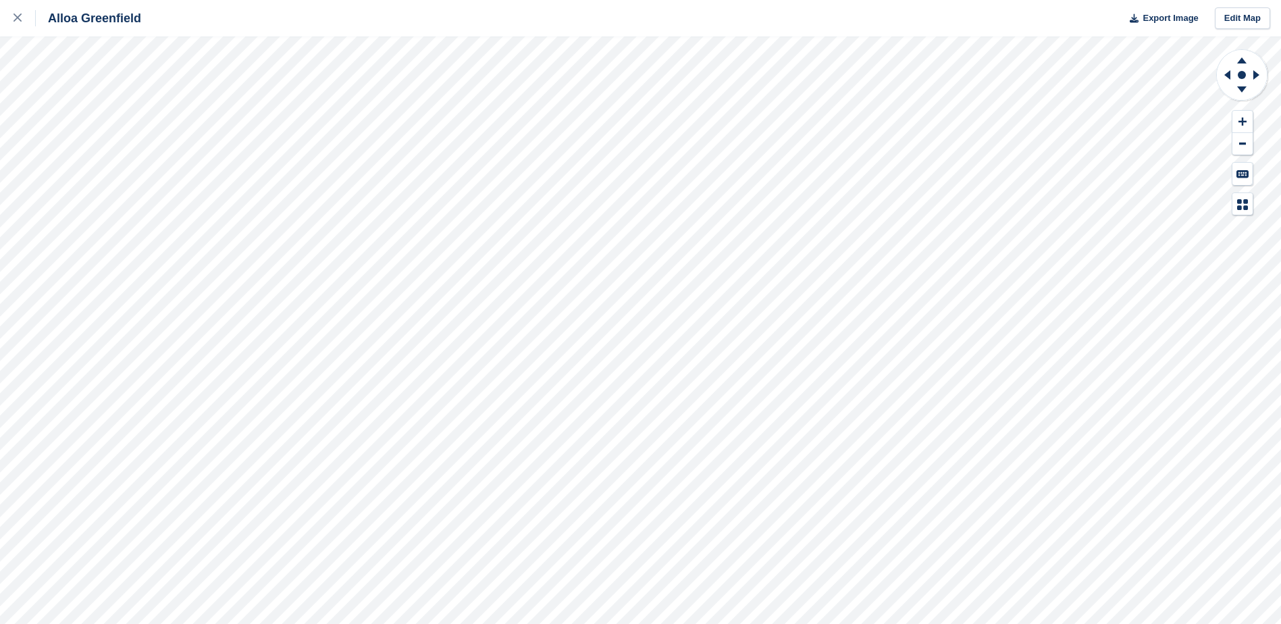 Image resolution: width=1281 pixels, height=624 pixels. I want to click on button: Map Legend, so click(1242, 204).